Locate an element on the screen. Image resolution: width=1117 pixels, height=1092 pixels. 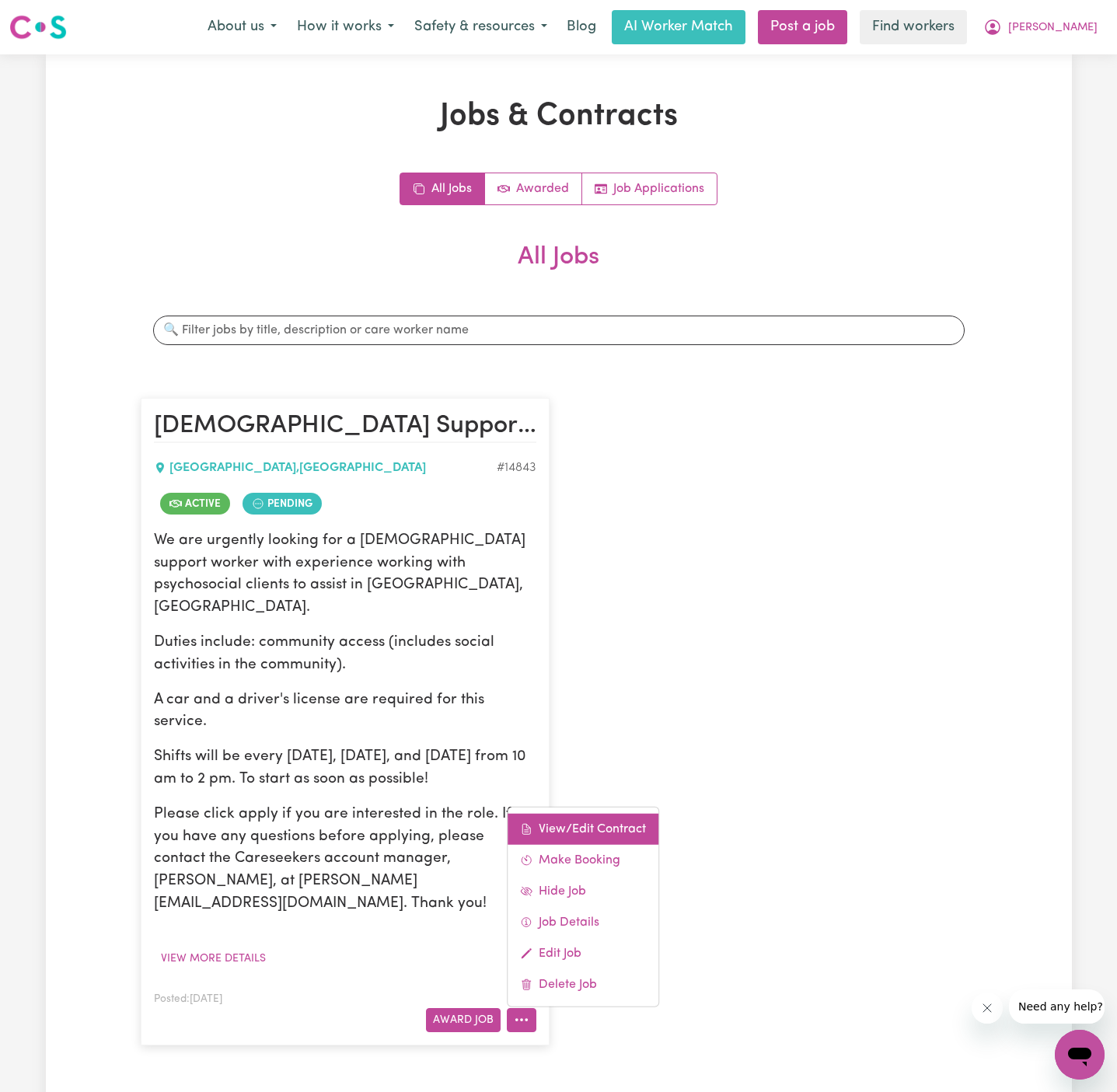
button: About us is located at coordinates (242, 28).